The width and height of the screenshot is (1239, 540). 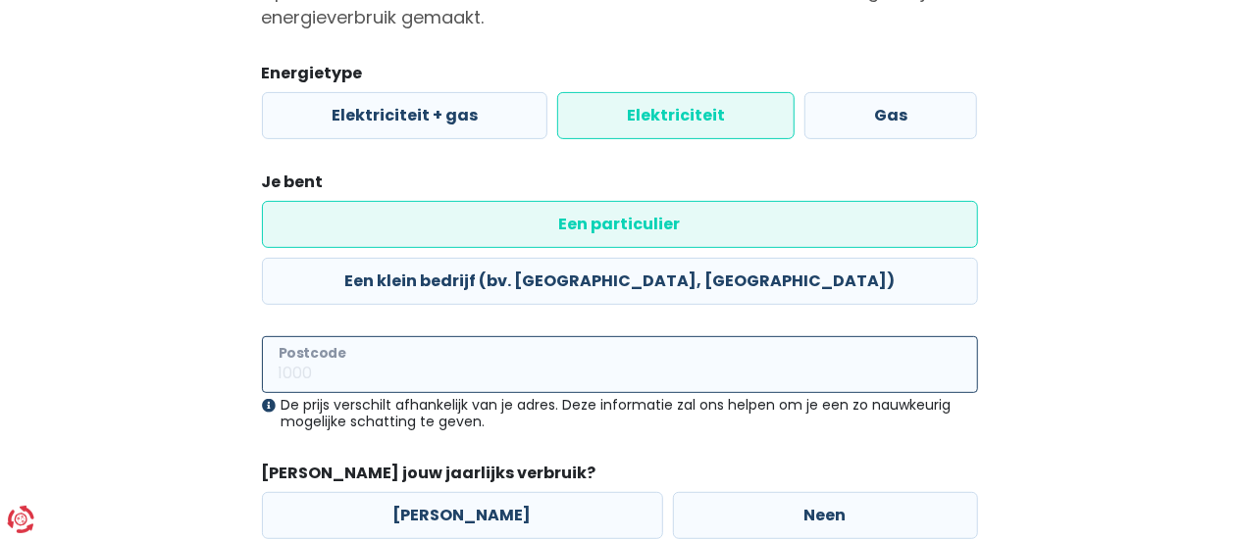 I want to click on legend: Energietype, so click(x=620, y=76).